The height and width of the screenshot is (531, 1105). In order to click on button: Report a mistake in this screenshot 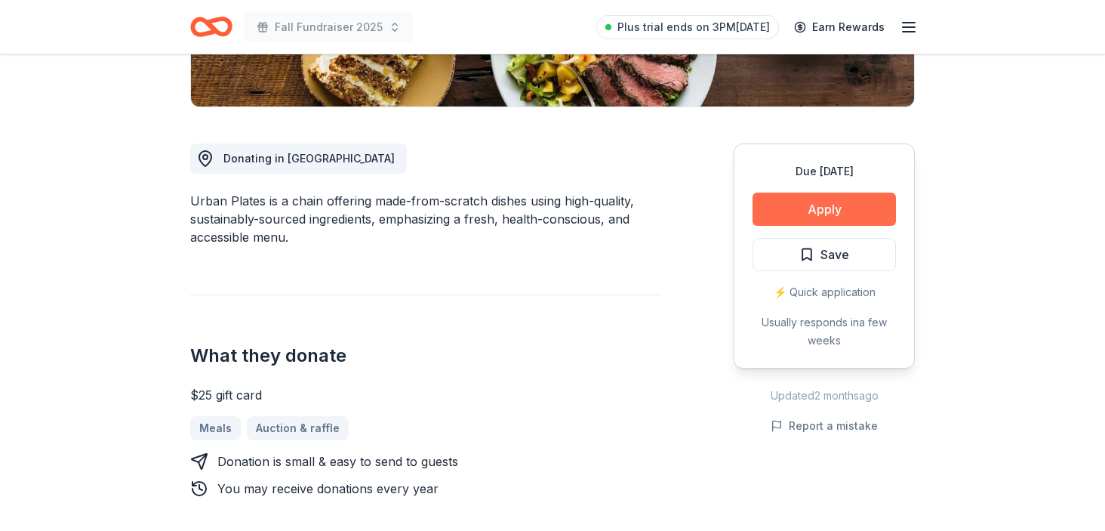, I will do `click(824, 426)`.